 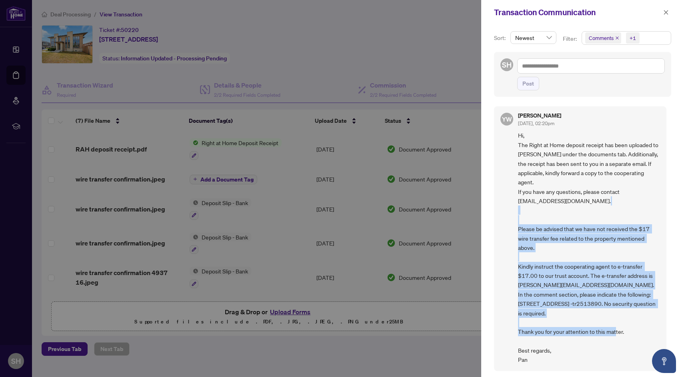 What do you see at coordinates (507, 65) in the screenshot?
I see `span: SH` at bounding box center [507, 65].